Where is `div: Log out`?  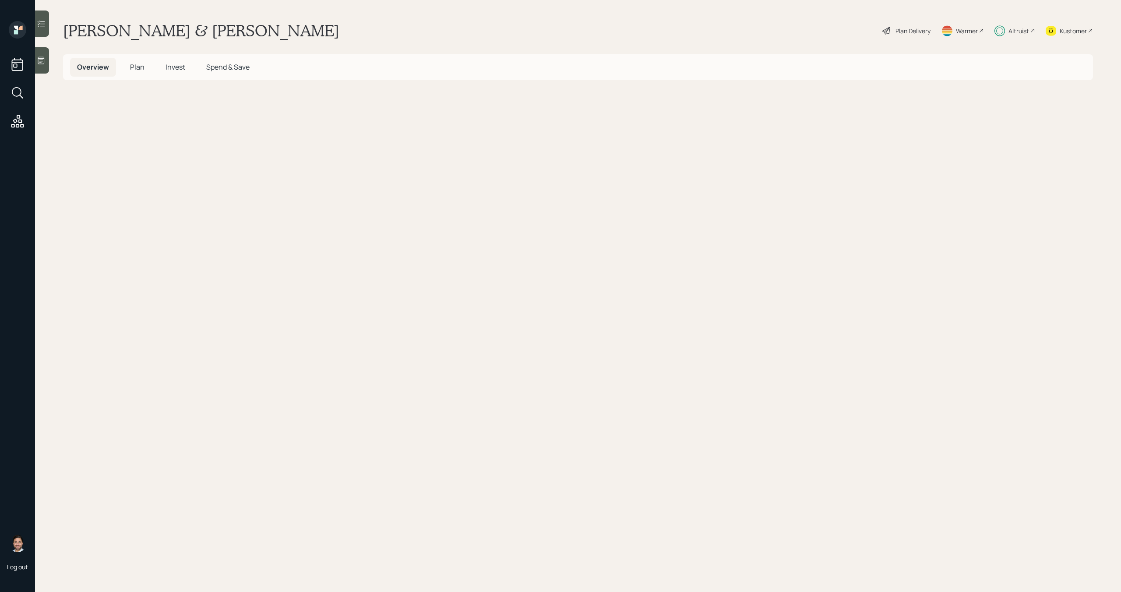 div: Log out is located at coordinates (18, 567).